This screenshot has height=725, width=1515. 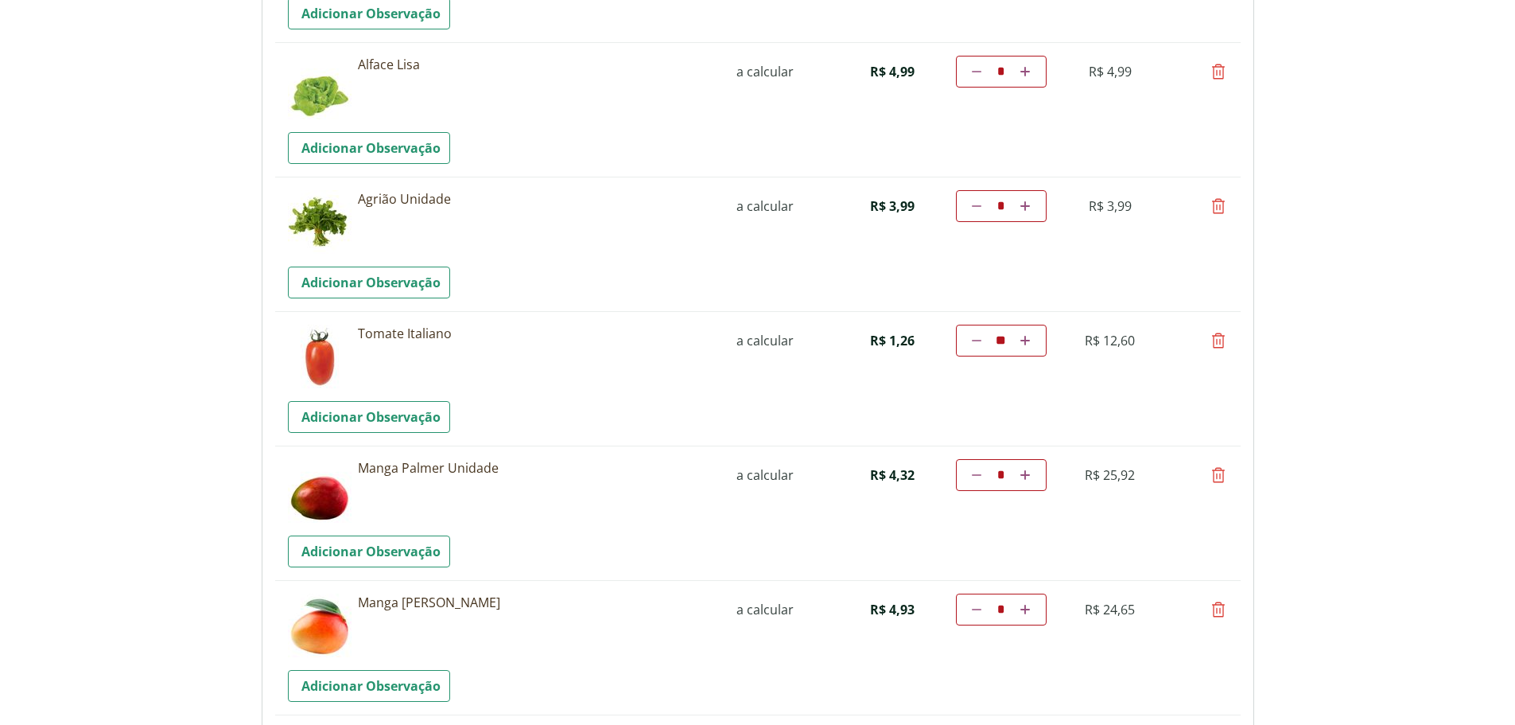 I want to click on img: Manga Palmer Unidade, so click(x=320, y=491).